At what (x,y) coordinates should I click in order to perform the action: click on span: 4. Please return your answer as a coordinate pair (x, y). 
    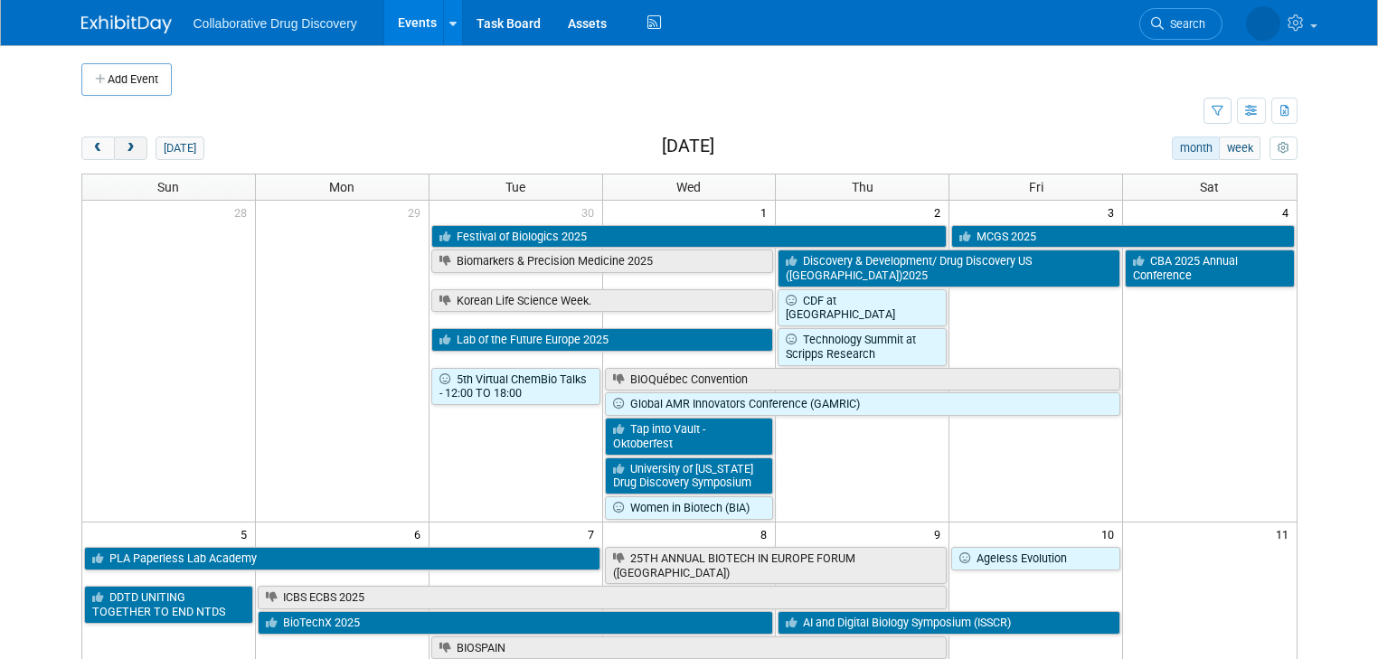
    Looking at the image, I should click on (1288, 212).